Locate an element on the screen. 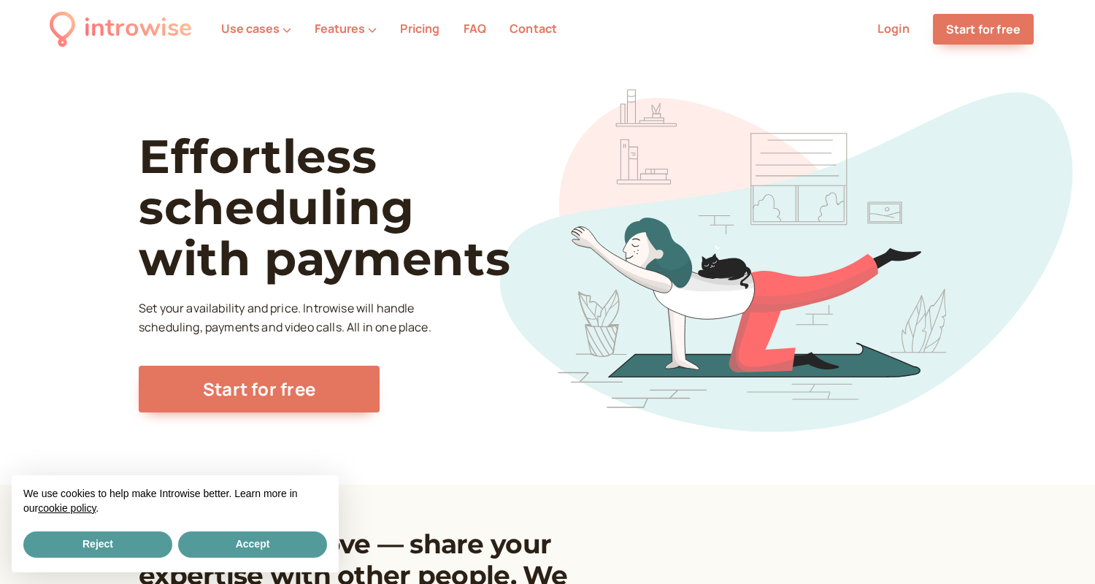  button: Reject is located at coordinates (98, 545).